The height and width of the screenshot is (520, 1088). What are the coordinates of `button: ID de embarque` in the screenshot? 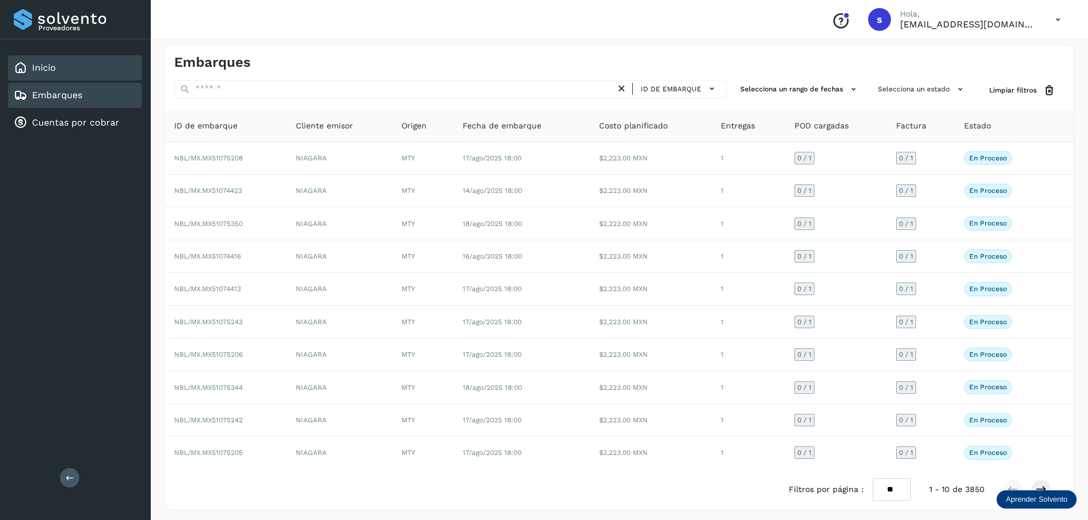 It's located at (679, 89).